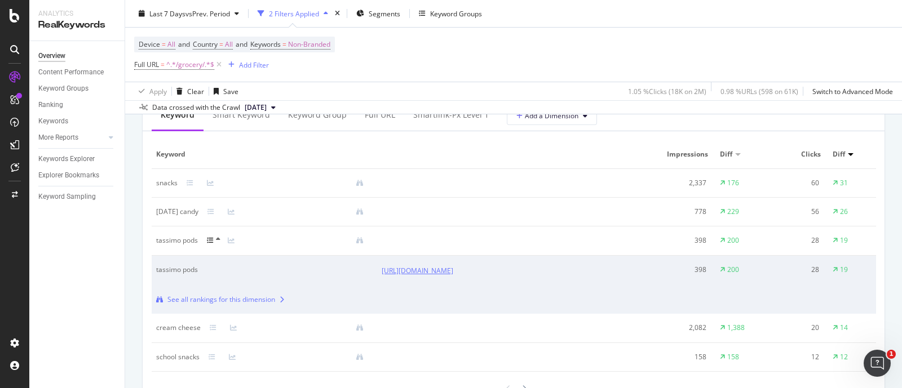 Image resolution: width=902 pixels, height=388 pixels. What do you see at coordinates (207, 13) in the screenshot?
I see `span: vs Prev. Period` at bounding box center [207, 13].